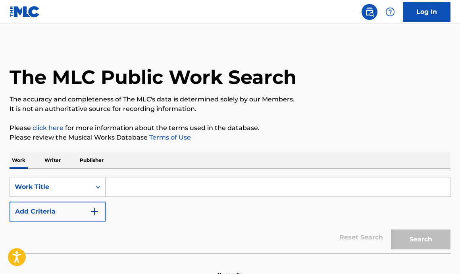 The image size is (460, 274). I want to click on a: click here, so click(48, 127).